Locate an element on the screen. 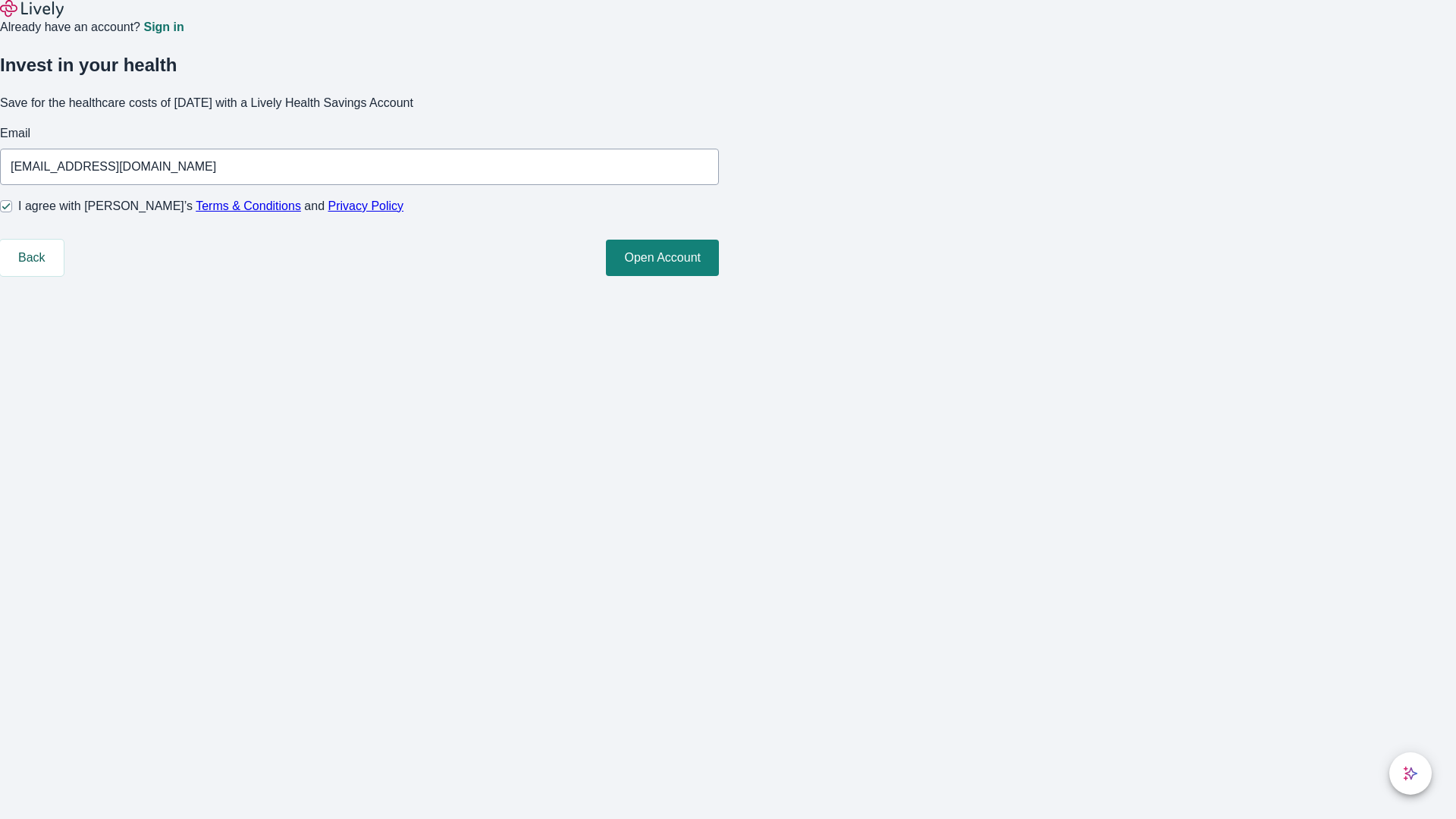 The width and height of the screenshot is (1456, 819). svg: Lively AI Assistant is located at coordinates (1411, 773).